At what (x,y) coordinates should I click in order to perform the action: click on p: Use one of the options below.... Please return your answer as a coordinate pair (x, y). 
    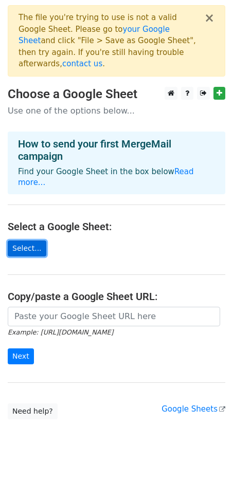
    Looking at the image, I should click on (116, 111).